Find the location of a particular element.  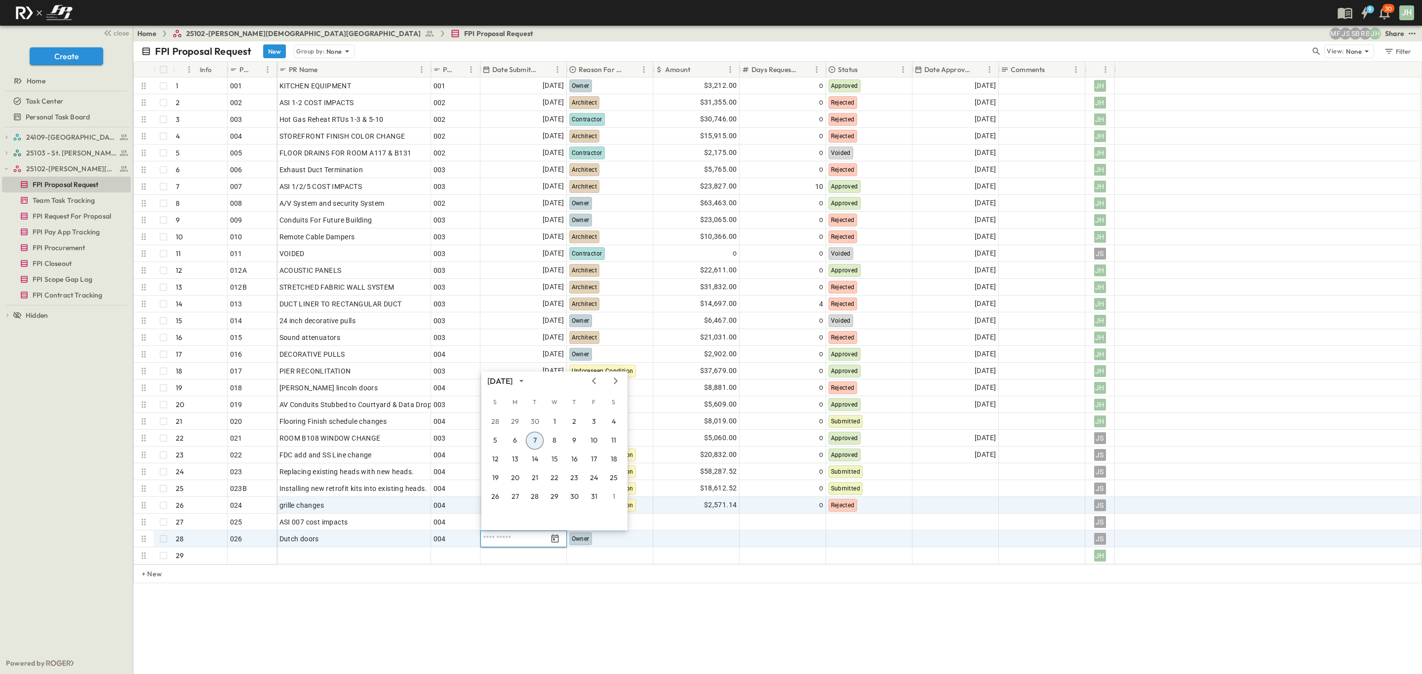

span: FPI Request For Proposal is located at coordinates (72, 216).